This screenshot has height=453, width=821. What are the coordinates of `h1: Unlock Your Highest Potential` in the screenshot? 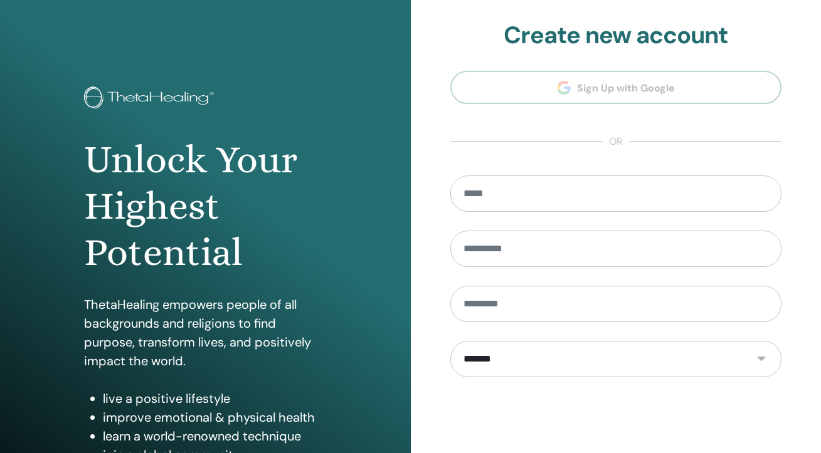 It's located at (205, 206).